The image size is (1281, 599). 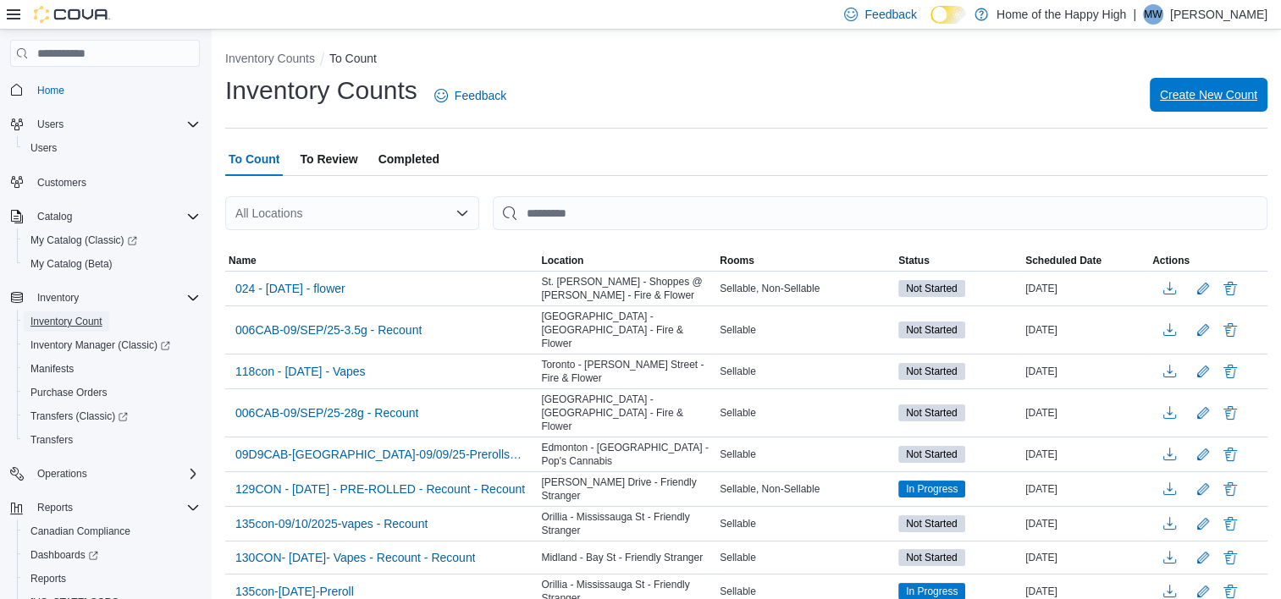 What do you see at coordinates (321, 91) in the screenshot?
I see `h1: Inventory Counts` at bounding box center [321, 91].